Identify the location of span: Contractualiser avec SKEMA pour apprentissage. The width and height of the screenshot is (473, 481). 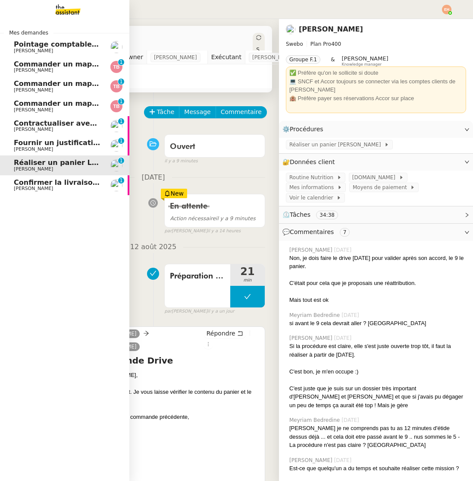
(108, 123).